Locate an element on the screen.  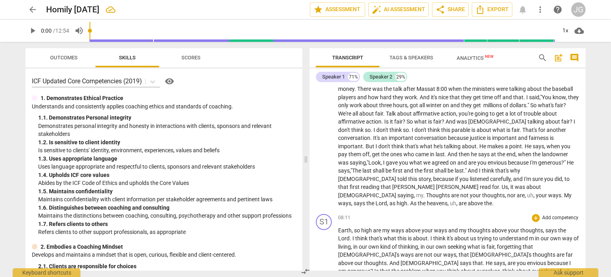
button: Play is located at coordinates (33, 31).